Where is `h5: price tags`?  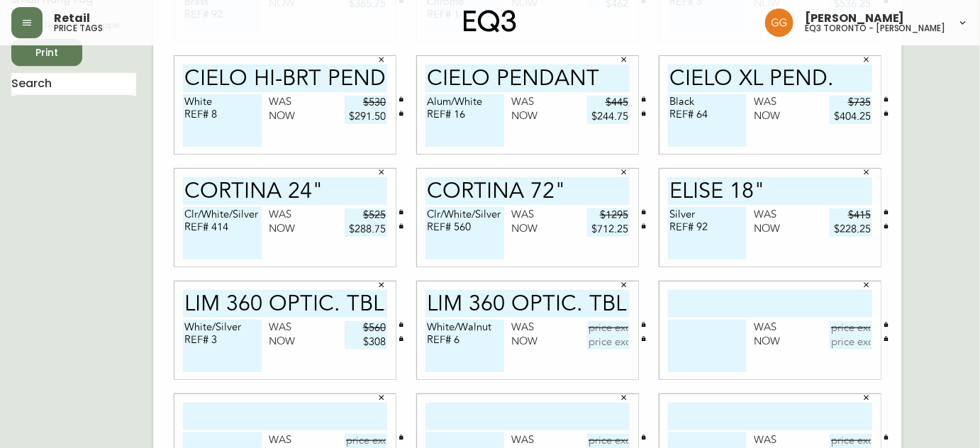 h5: price tags is located at coordinates (78, 28).